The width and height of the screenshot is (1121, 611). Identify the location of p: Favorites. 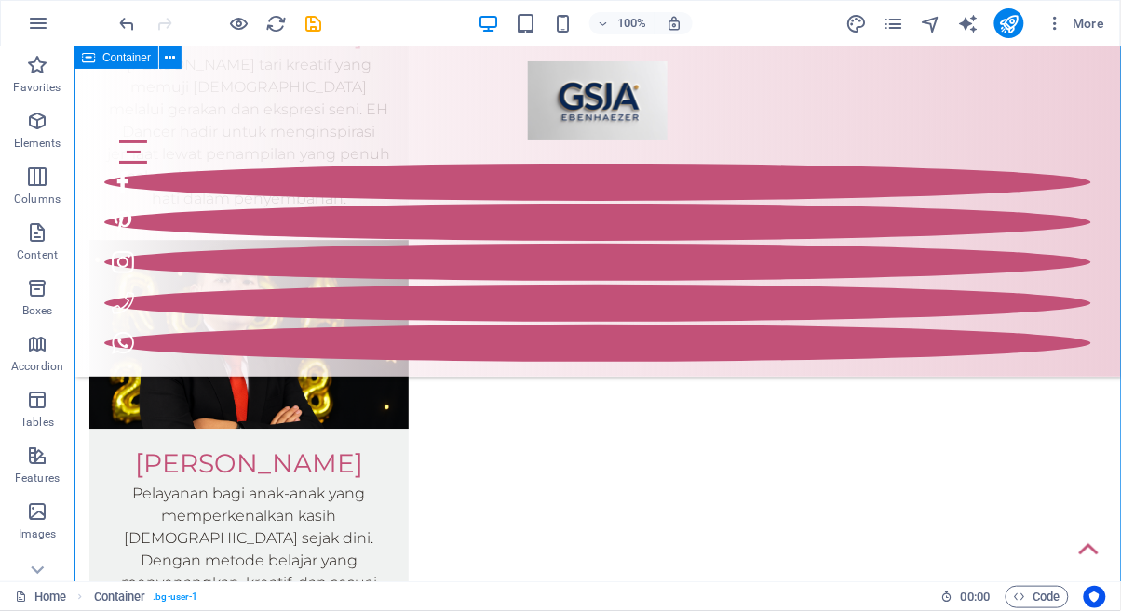
(36, 87).